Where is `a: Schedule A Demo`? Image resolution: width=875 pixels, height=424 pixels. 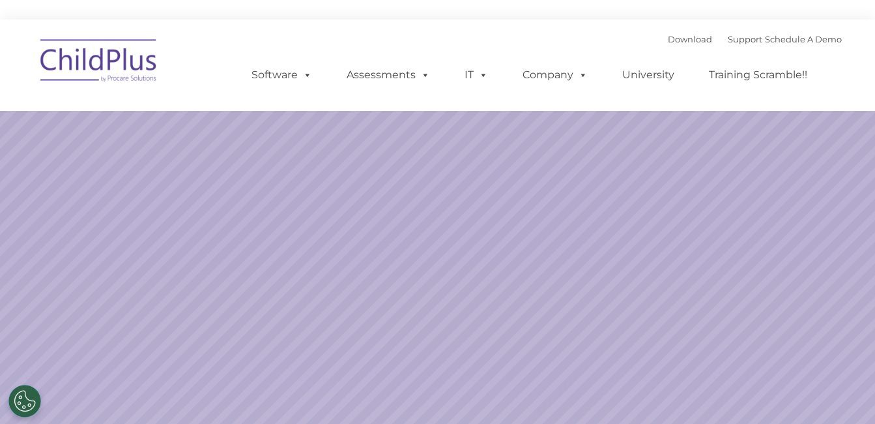
a: Schedule A Demo is located at coordinates (804, 39).